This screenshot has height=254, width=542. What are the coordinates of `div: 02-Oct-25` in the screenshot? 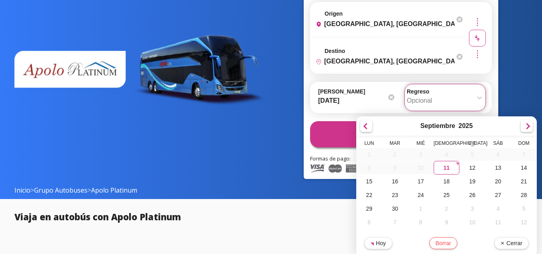 It's located at (446, 208).